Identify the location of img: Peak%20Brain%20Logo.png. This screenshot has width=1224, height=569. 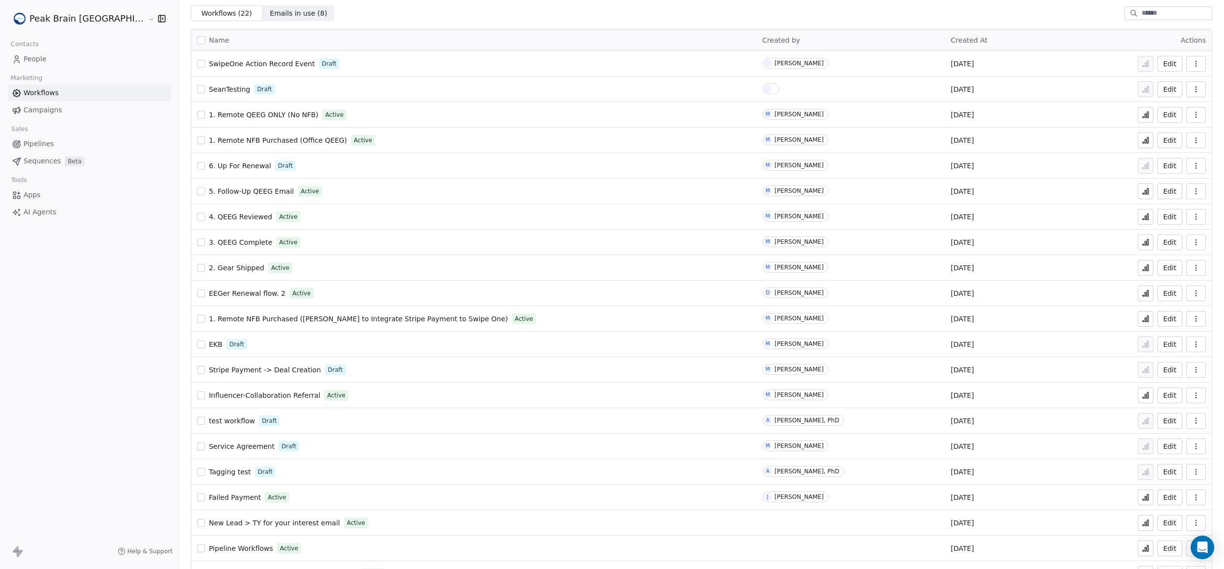
(20, 19).